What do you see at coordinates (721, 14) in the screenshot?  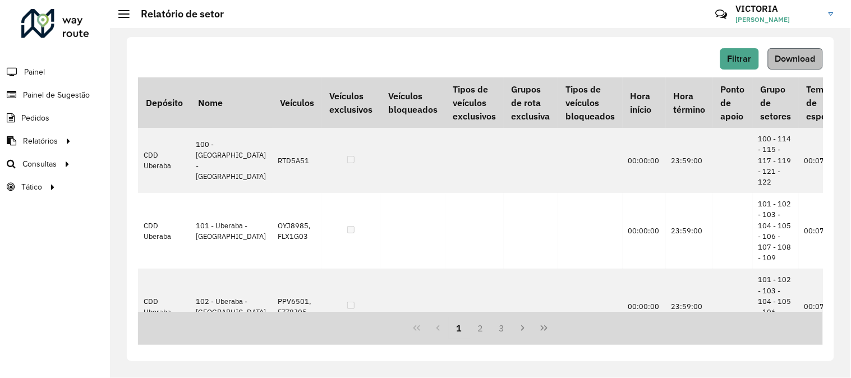 I see `a: Contato Rápido` at bounding box center [721, 14].